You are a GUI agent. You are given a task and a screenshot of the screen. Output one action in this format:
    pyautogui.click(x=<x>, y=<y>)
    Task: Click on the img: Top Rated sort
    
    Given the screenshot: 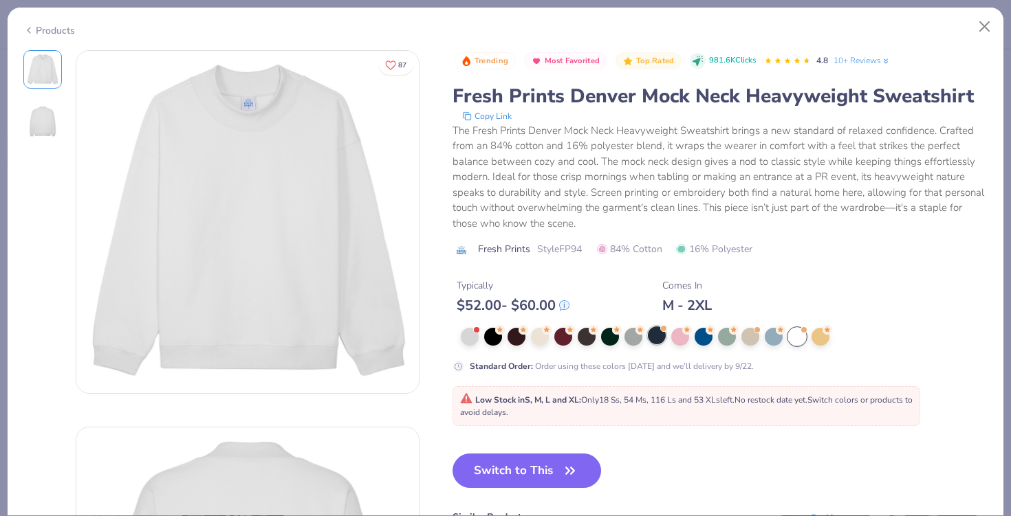 What is the action you would take?
    pyautogui.click(x=628, y=61)
    